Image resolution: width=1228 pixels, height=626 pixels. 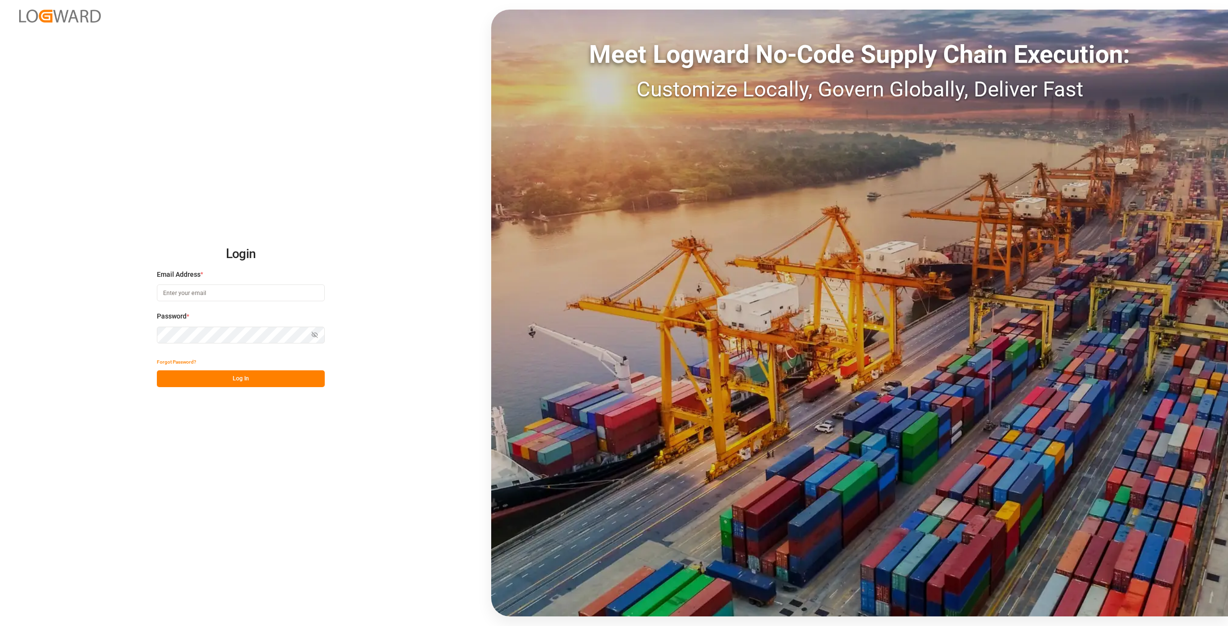 What do you see at coordinates (241, 254) in the screenshot?
I see `h2: Login` at bounding box center [241, 254].